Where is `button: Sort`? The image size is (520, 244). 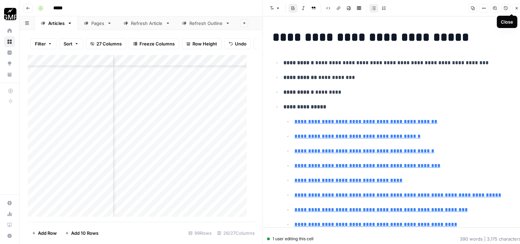 button: Sort is located at coordinates (71, 44).